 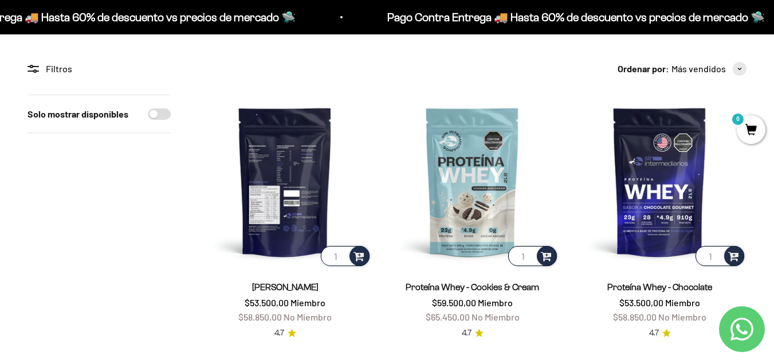 I want to click on span: Ordenar por:, so click(x=643, y=69).